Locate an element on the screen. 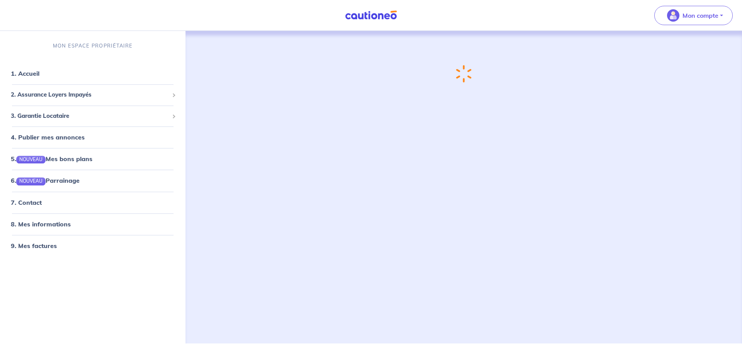  a: 8. Mes informations is located at coordinates (41, 224).